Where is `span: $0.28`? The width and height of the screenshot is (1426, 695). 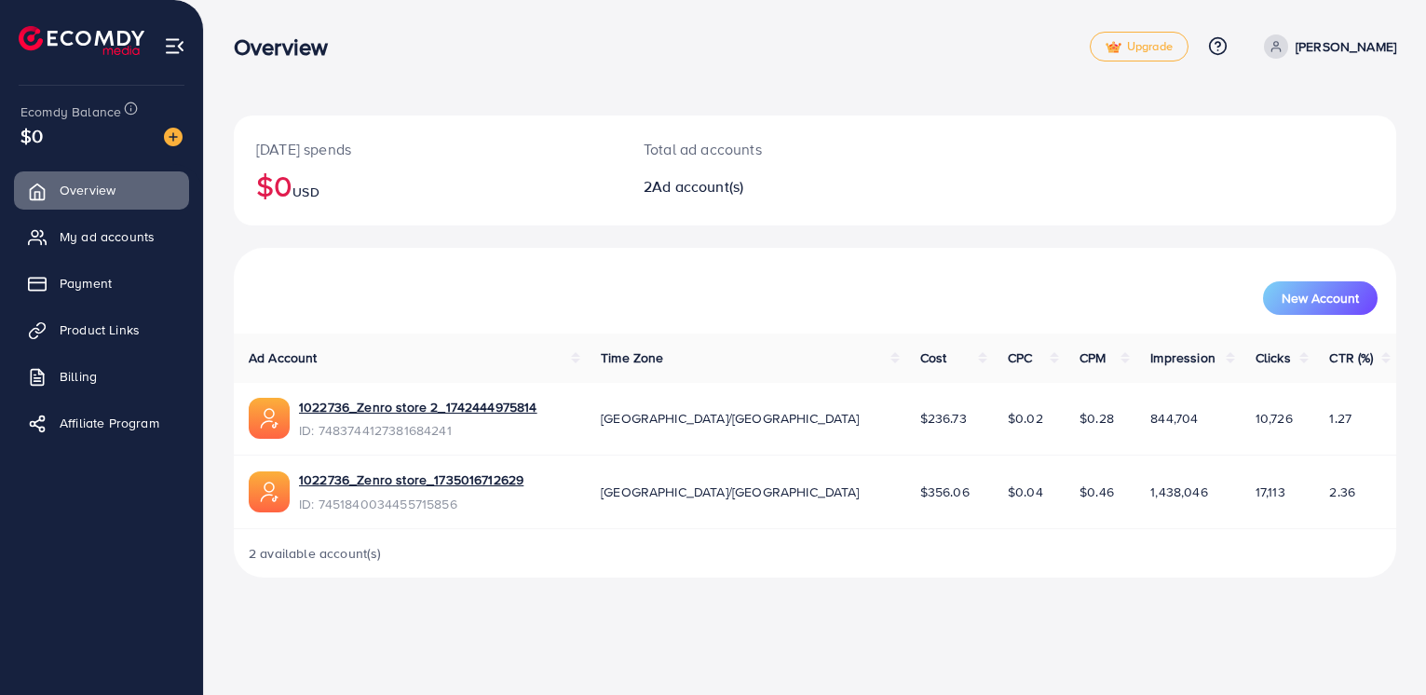 span: $0.28 is located at coordinates (1096, 418).